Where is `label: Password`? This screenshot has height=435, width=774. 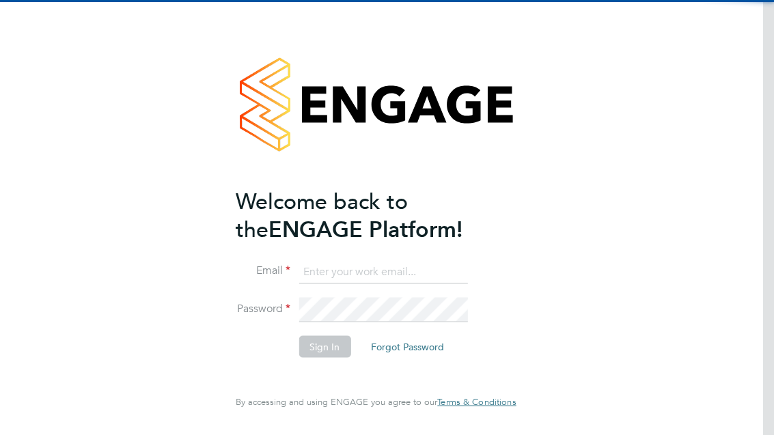
label: Password is located at coordinates (263, 309).